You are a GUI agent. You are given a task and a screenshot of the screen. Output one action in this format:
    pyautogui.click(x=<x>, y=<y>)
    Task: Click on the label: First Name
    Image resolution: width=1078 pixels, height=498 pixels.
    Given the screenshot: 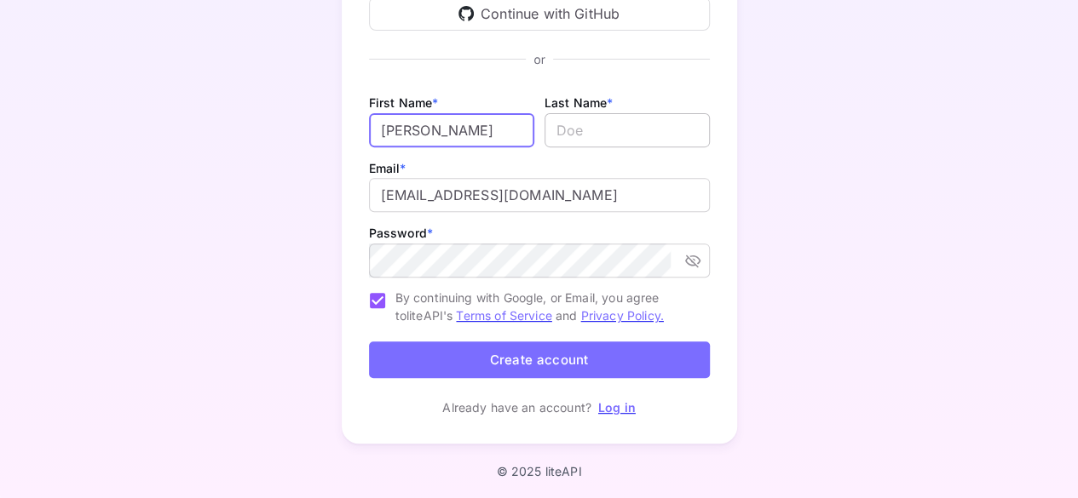 What is the action you would take?
    pyautogui.click(x=404, y=102)
    